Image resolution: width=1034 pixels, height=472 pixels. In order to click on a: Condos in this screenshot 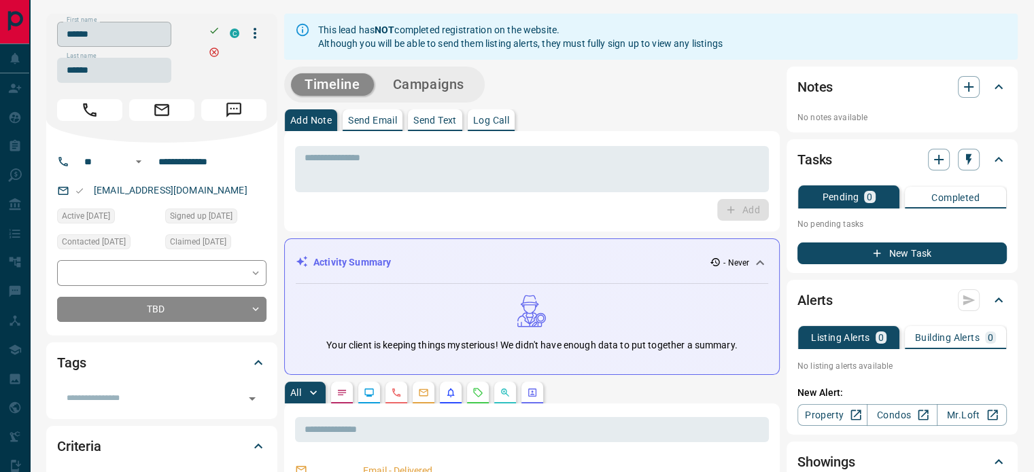, I will do `click(901, 415)`.